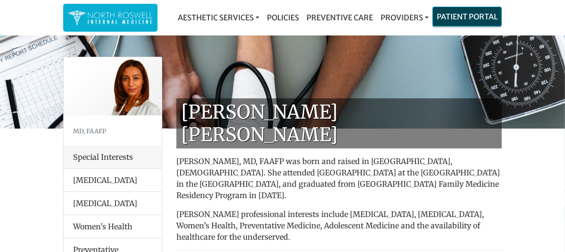 Image resolution: width=565 pixels, height=252 pixels. What do you see at coordinates (340, 17) in the screenshot?
I see `a: Preventive Care` at bounding box center [340, 17].